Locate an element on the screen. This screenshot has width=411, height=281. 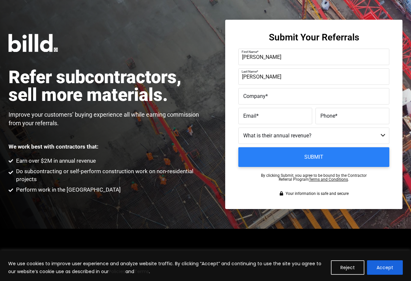
span: Earn over $2M in annual revenue is located at coordinates (55, 161).